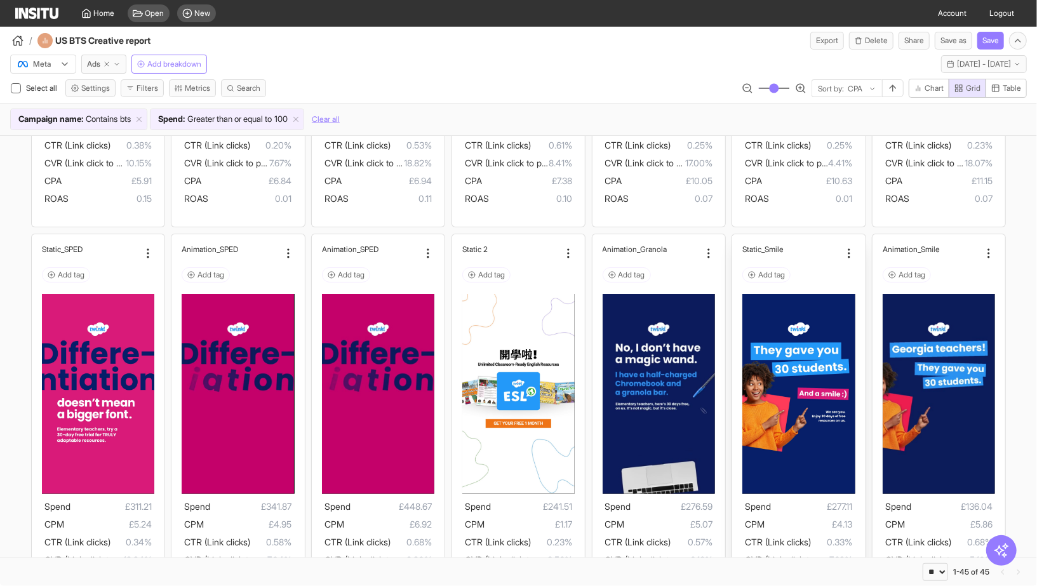  What do you see at coordinates (108, 525) in the screenshot?
I see `span: £5.24` at bounding box center [108, 525].